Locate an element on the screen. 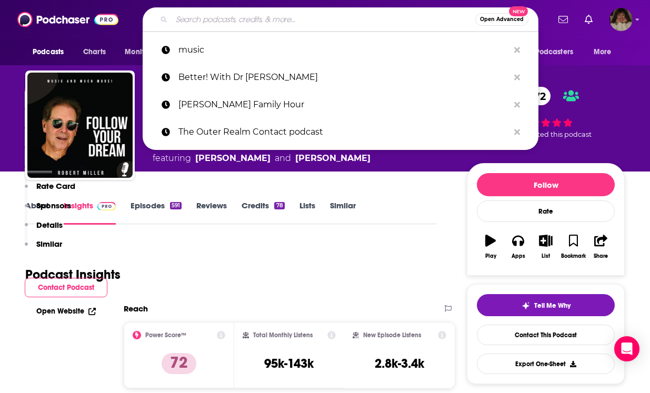  h2: Power Score™ is located at coordinates (166, 335).